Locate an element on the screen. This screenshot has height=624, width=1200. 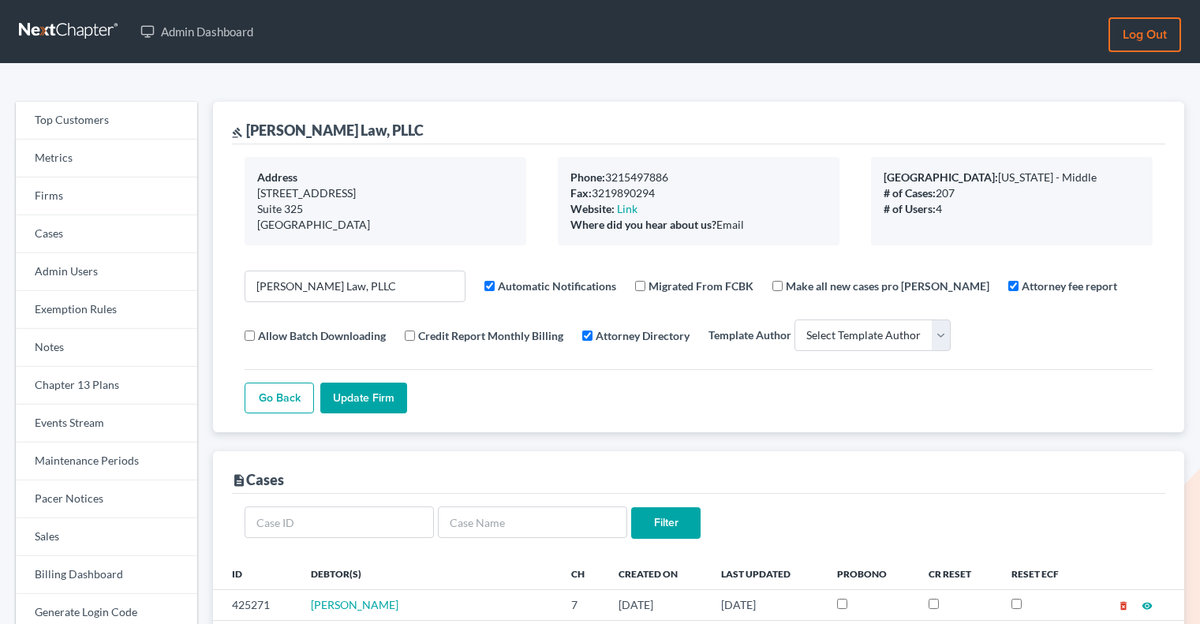
a: Go Back is located at coordinates (279, 398).